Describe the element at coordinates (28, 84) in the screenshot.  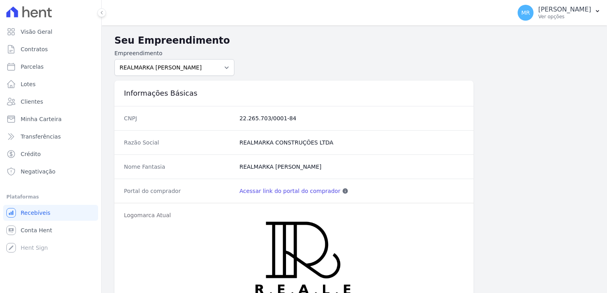
I see `span: Lotes` at that location.